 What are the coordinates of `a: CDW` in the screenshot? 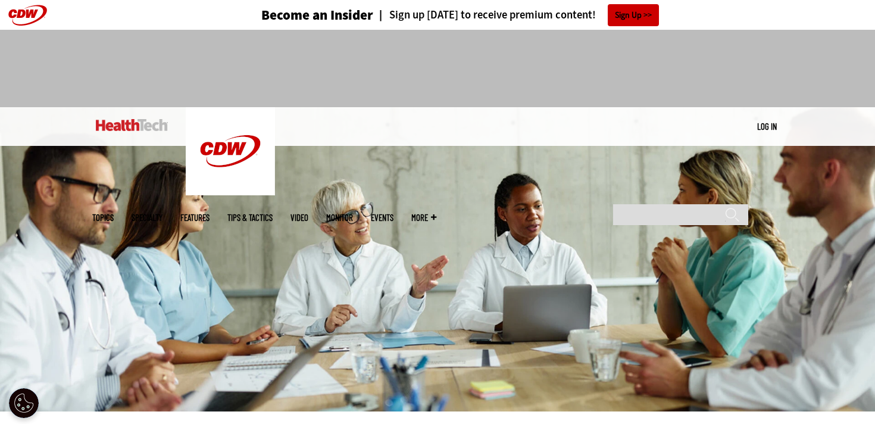 It's located at (230, 192).